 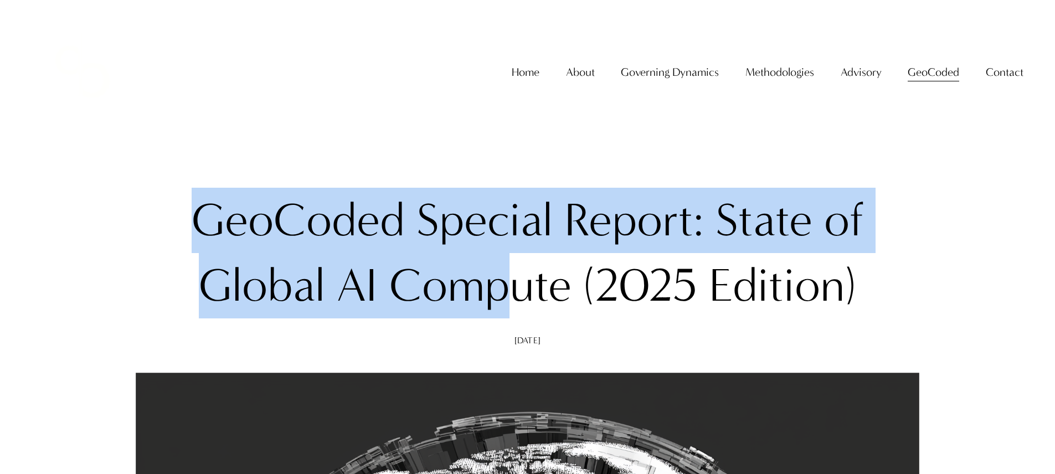 I want to click on span: Contact, so click(x=1005, y=72).